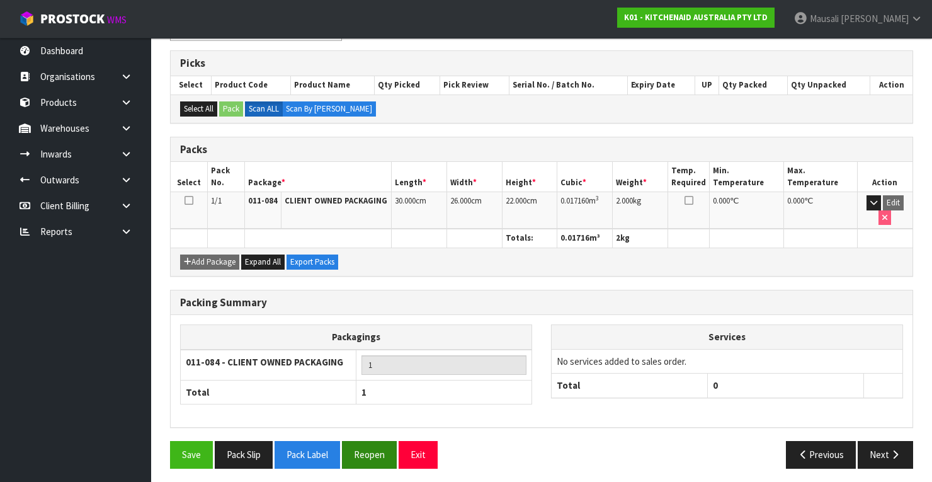 The height and width of the screenshot is (482, 932). What do you see at coordinates (418, 454) in the screenshot?
I see `button: Exit` at bounding box center [418, 454].